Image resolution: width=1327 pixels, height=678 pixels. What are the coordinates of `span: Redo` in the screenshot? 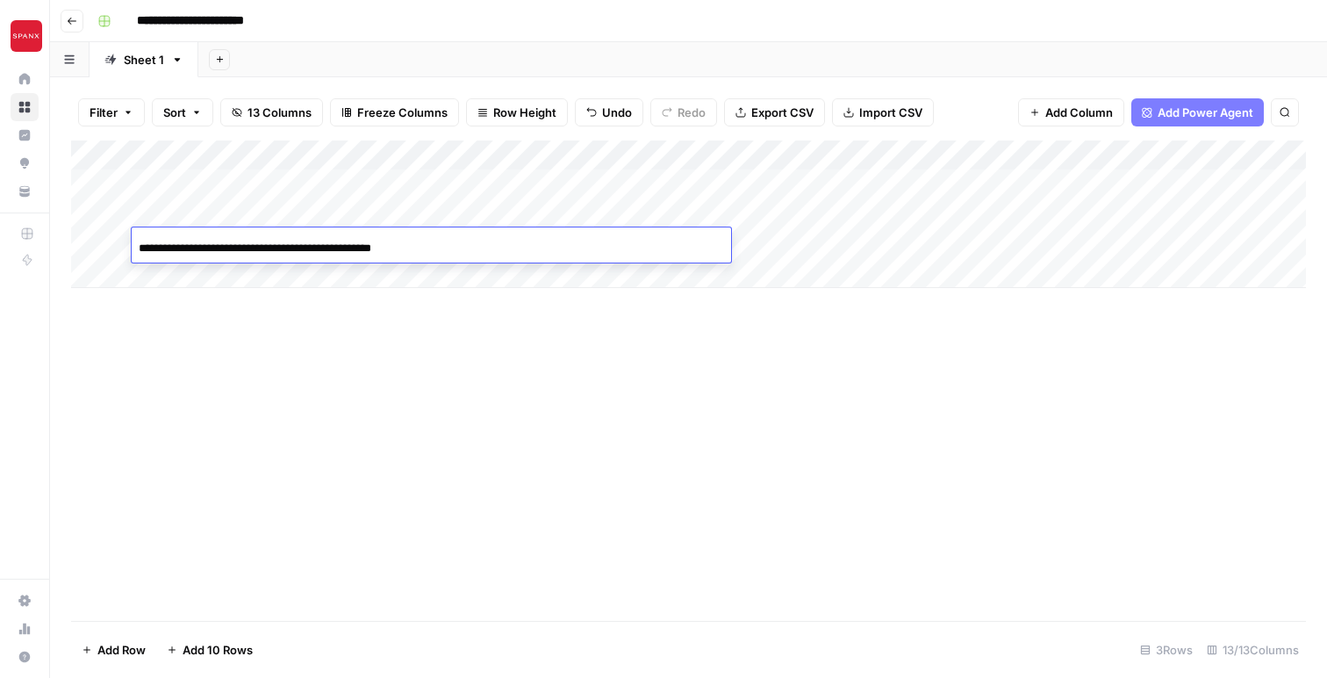 It's located at (692, 112).